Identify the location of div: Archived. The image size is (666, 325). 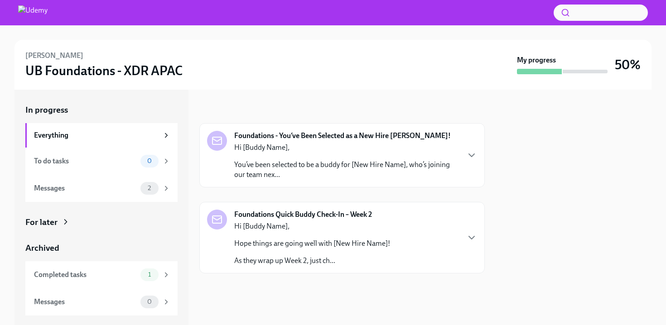
(101, 248).